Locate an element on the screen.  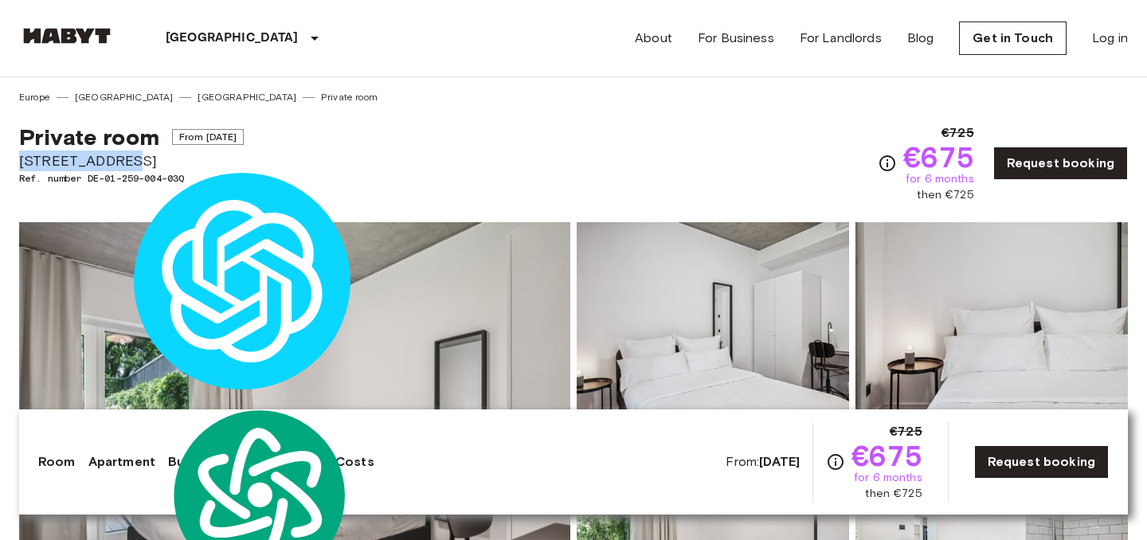
span: From: is located at coordinates (762, 462).